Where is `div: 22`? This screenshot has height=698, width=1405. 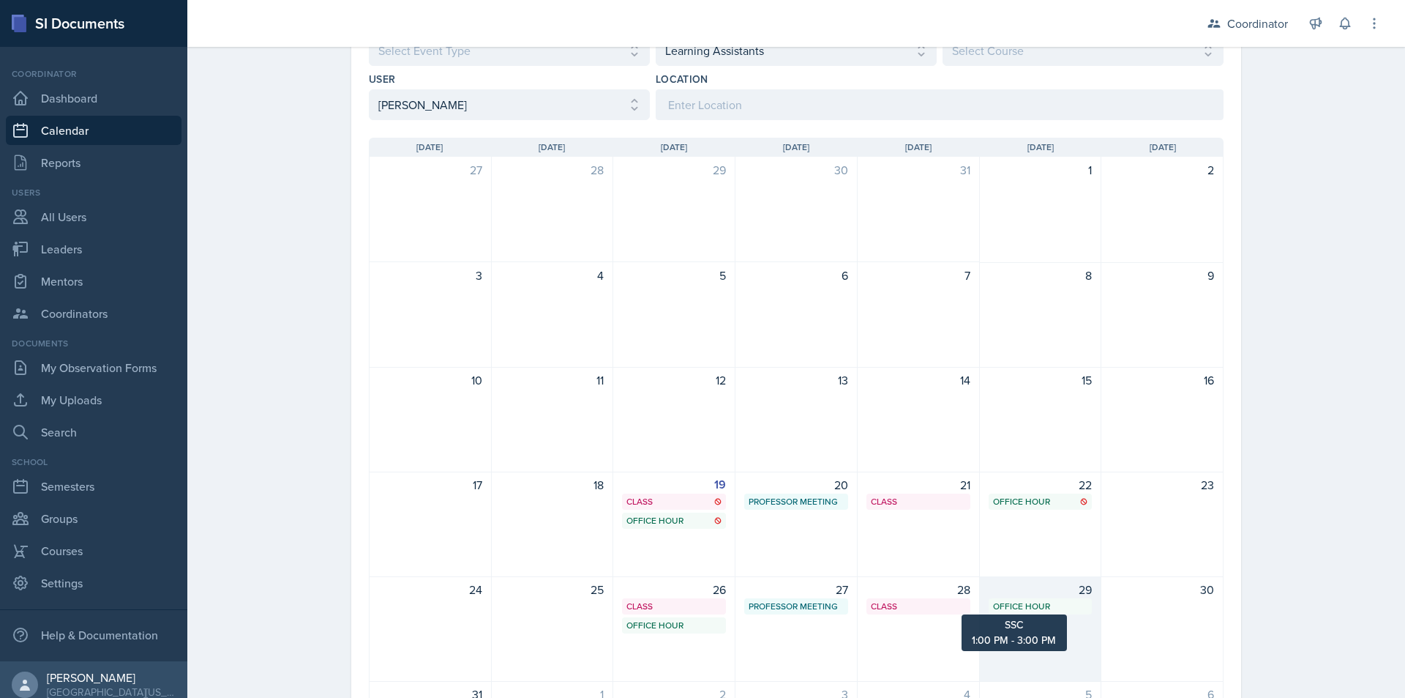
div: 22 is located at coordinates (1041, 485).